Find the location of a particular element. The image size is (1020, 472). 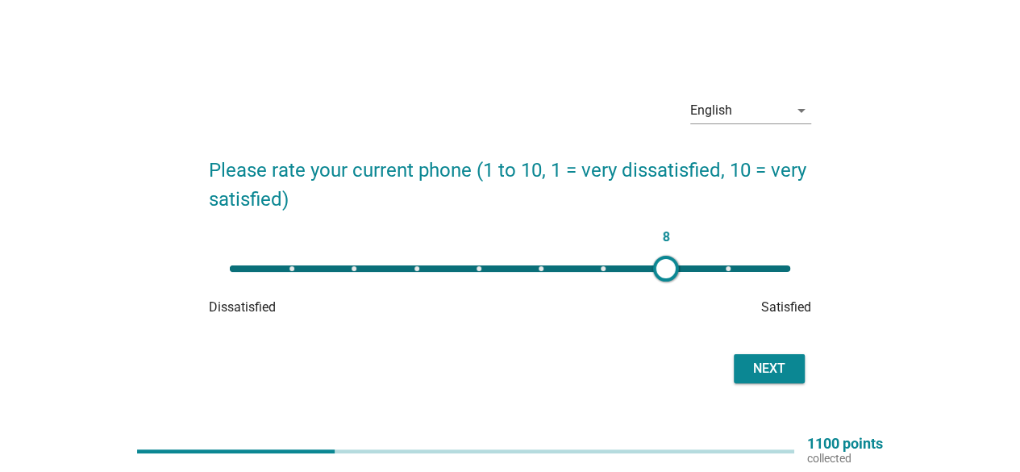

p: 1100 points is located at coordinates (845, 444).